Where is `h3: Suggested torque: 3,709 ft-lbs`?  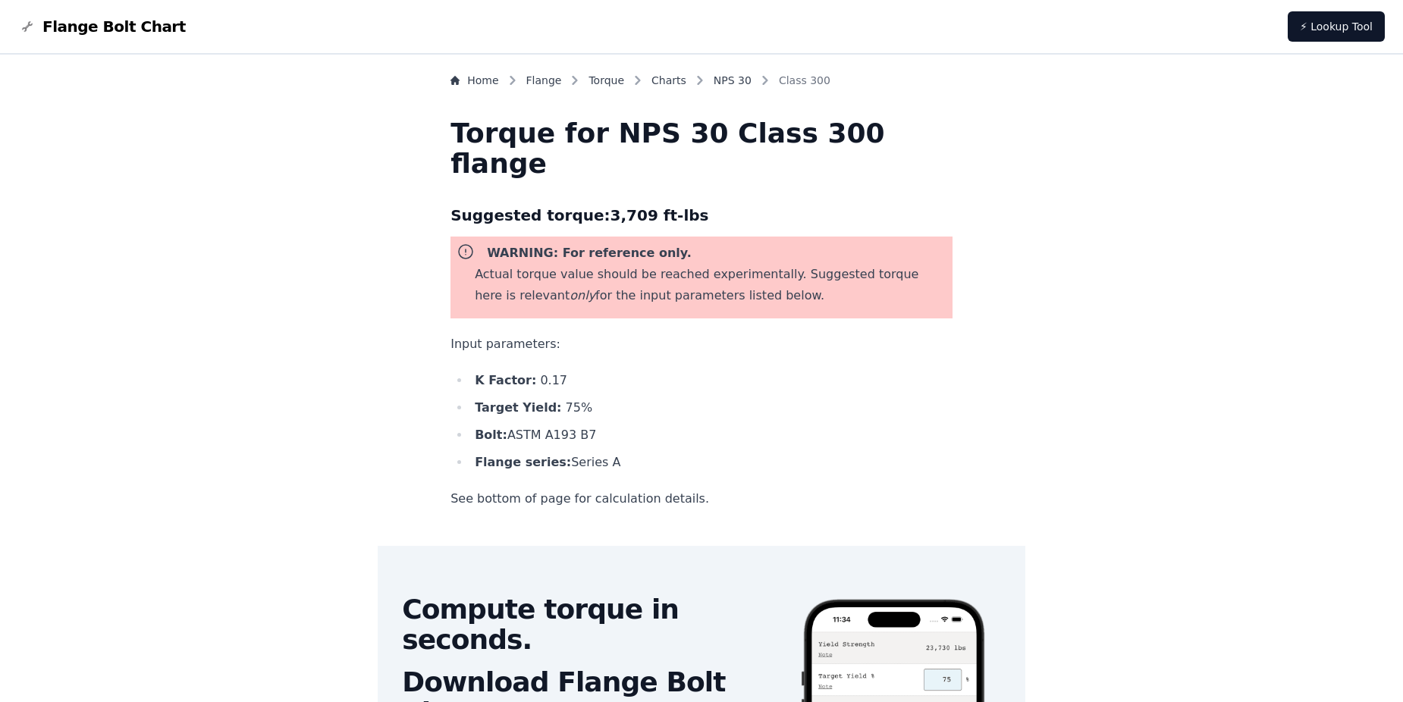 h3: Suggested torque: 3,709 ft-lbs is located at coordinates (701, 215).